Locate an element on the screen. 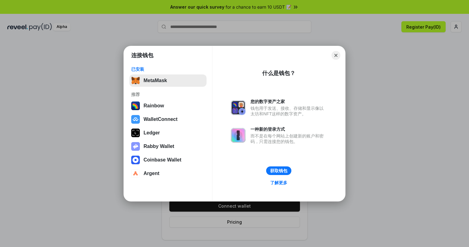 The width and height of the screenshot is (469, 247). img: svg+xml,%3Csvg%20width%3D%22120%22%20height%3D%22120%22%20viewBox%3D%220%200%20120%20120%22%20fil... is located at coordinates (135, 106).